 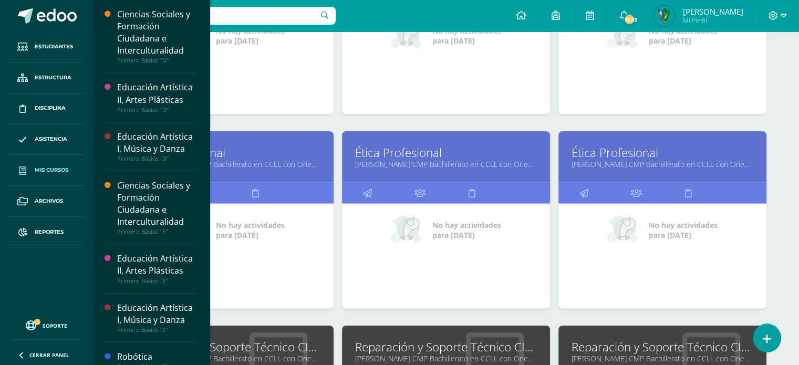 What do you see at coordinates (49, 232) in the screenshot?
I see `span: Reportes` at bounding box center [49, 232].